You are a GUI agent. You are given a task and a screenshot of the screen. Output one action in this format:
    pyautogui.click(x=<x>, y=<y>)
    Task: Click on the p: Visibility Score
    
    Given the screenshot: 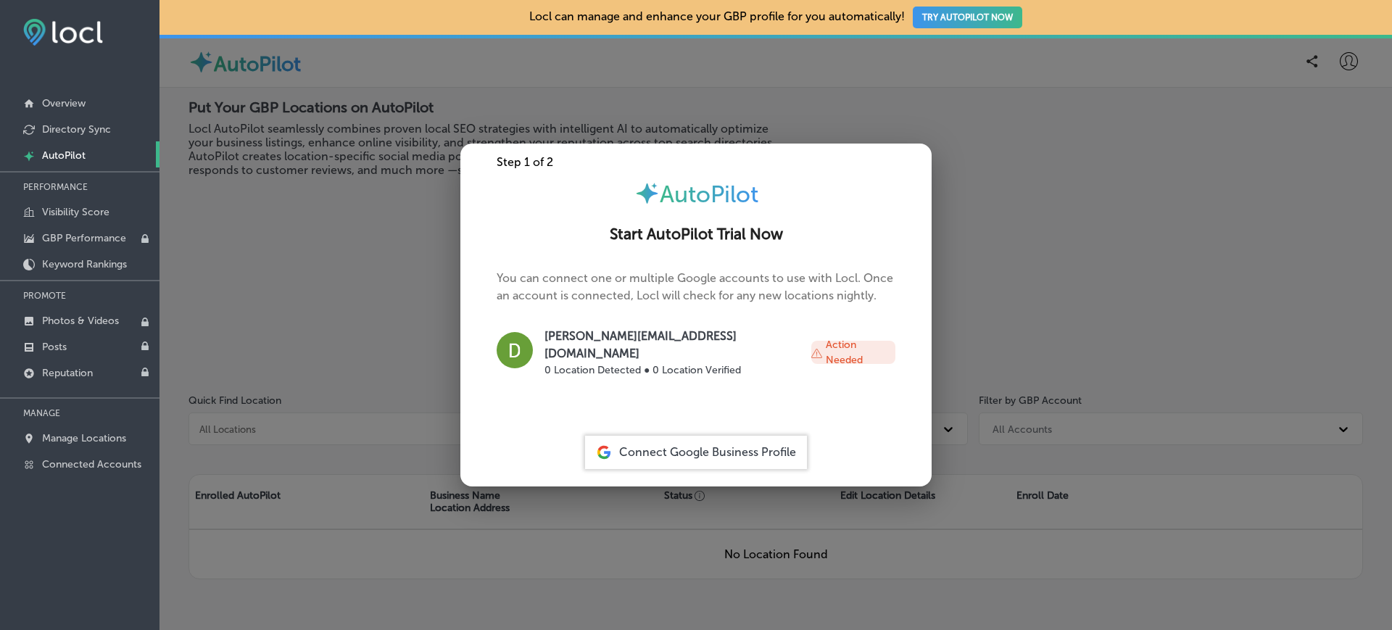 What is the action you would take?
    pyautogui.click(x=75, y=212)
    